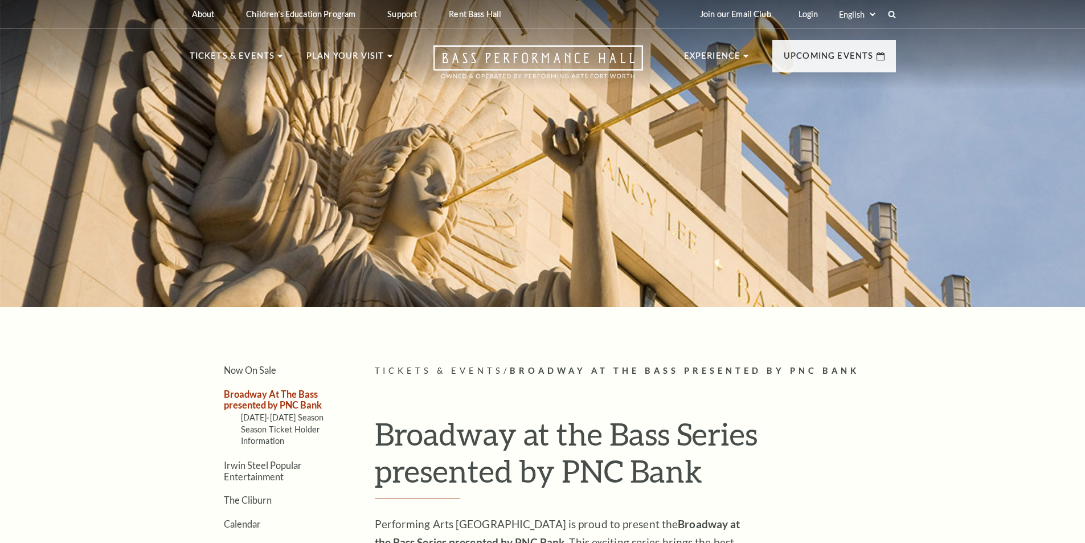  What do you see at coordinates (281, 435) in the screenshot?
I see `a: Season Ticket Holder Information` at bounding box center [281, 435].